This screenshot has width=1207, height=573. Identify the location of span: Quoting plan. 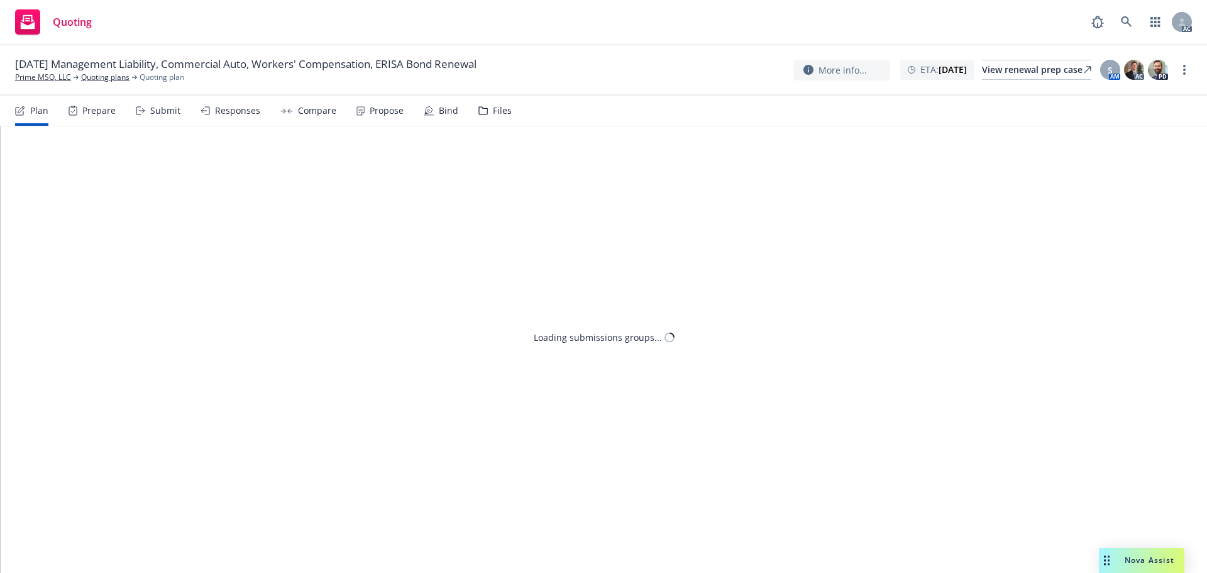
(162, 77).